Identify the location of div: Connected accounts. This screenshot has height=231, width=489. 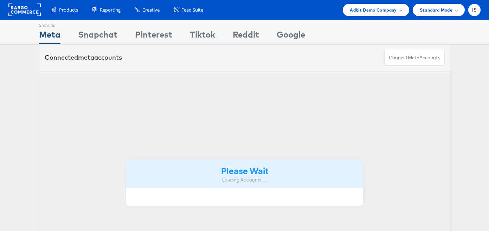
(83, 58).